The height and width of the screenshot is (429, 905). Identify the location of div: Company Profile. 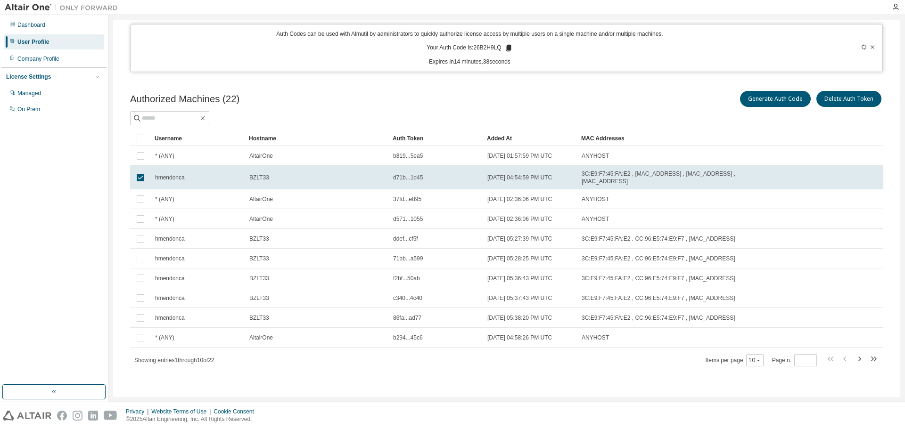
(38, 59).